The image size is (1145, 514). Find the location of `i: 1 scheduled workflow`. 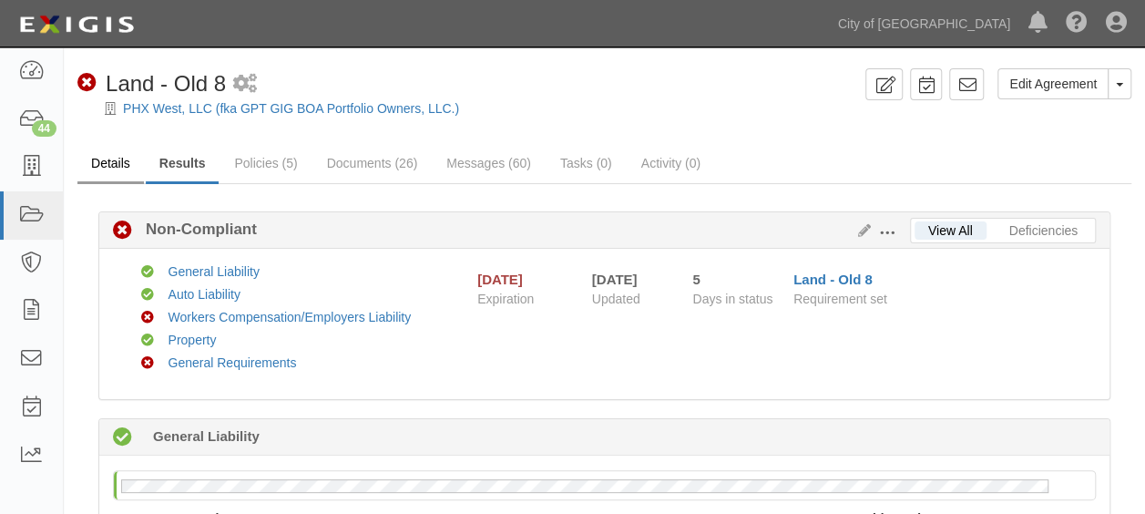

i: 1 scheduled workflow is located at coordinates (245, 84).